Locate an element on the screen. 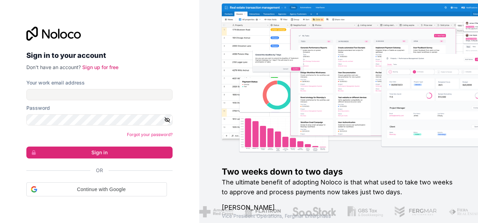 Image resolution: width=478 pixels, height=223 pixels. img: /assets/american-red-cross-BAupjrZR.png is located at coordinates (216, 212).